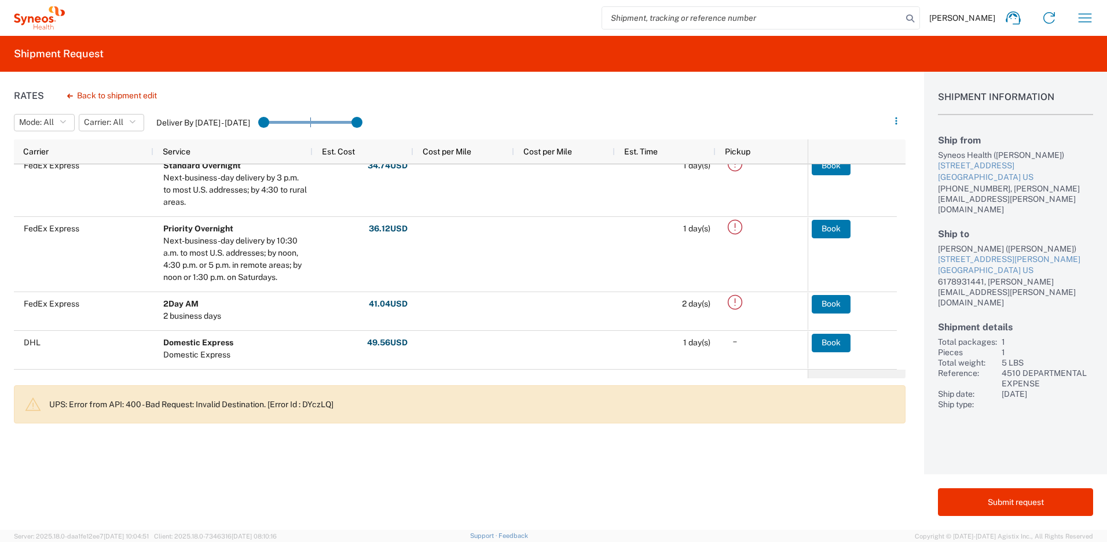 The image size is (1107, 542). Describe the element at coordinates (44, 123) in the screenshot. I see `button: Mode: All` at that location.